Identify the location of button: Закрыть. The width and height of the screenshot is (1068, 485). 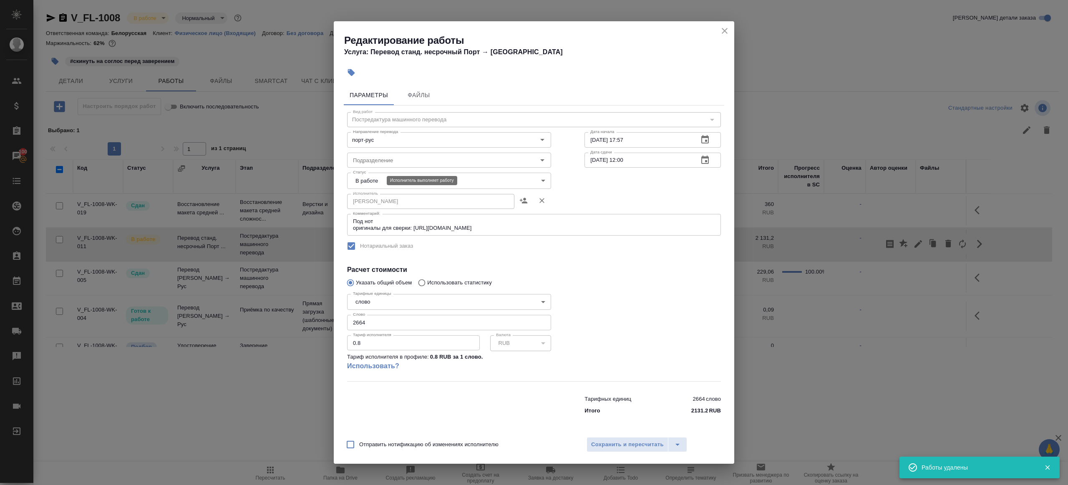
(1047, 468).